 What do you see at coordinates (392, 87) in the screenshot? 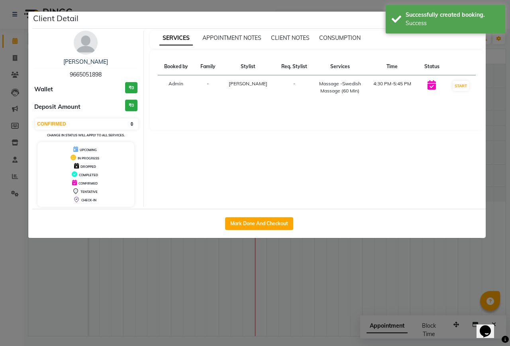
I see `td: 4:30 PM-5:45 PM` at bounding box center [392, 87].